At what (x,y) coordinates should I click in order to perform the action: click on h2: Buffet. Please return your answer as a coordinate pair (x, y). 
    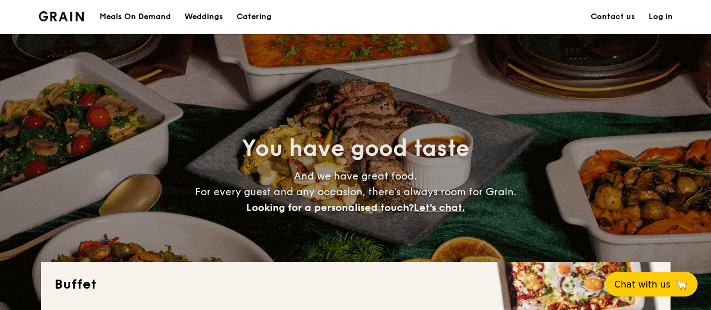
    Looking at the image, I should click on (356, 284).